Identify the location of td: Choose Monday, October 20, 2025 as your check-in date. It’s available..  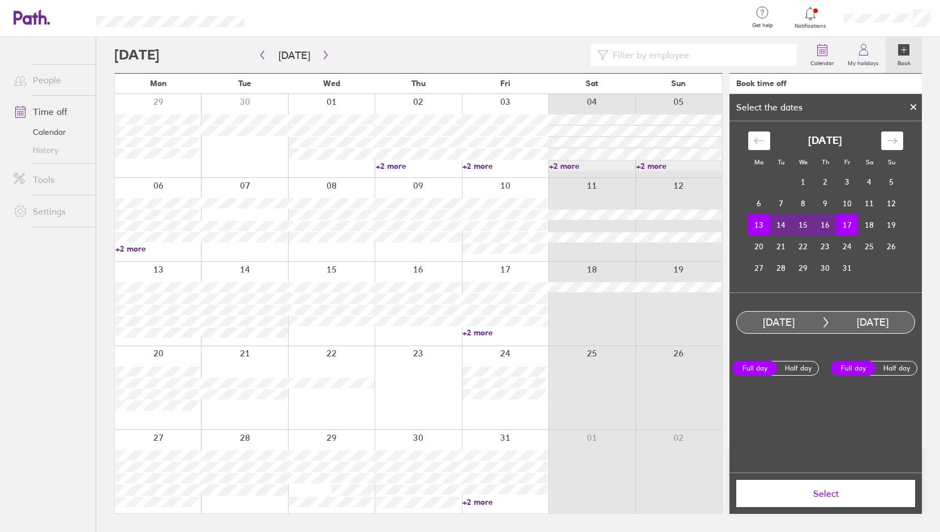
(759, 246).